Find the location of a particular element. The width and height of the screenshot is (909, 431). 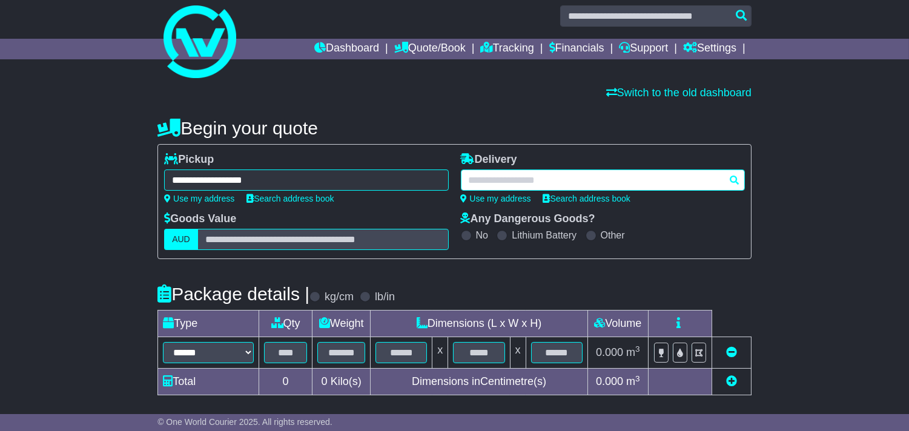

td: 0 is located at coordinates (286, 382).